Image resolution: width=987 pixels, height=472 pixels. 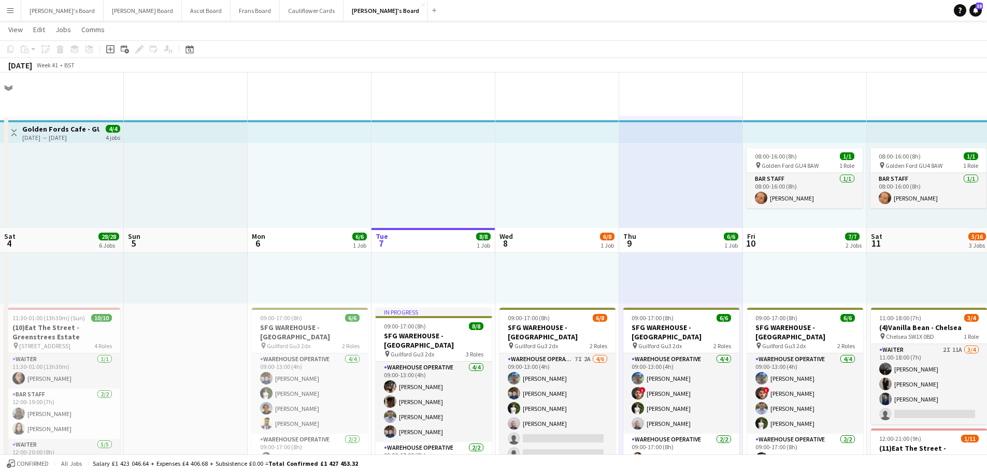 I want to click on span: Total Confirmed £1 427 453.32, so click(x=313, y=463).